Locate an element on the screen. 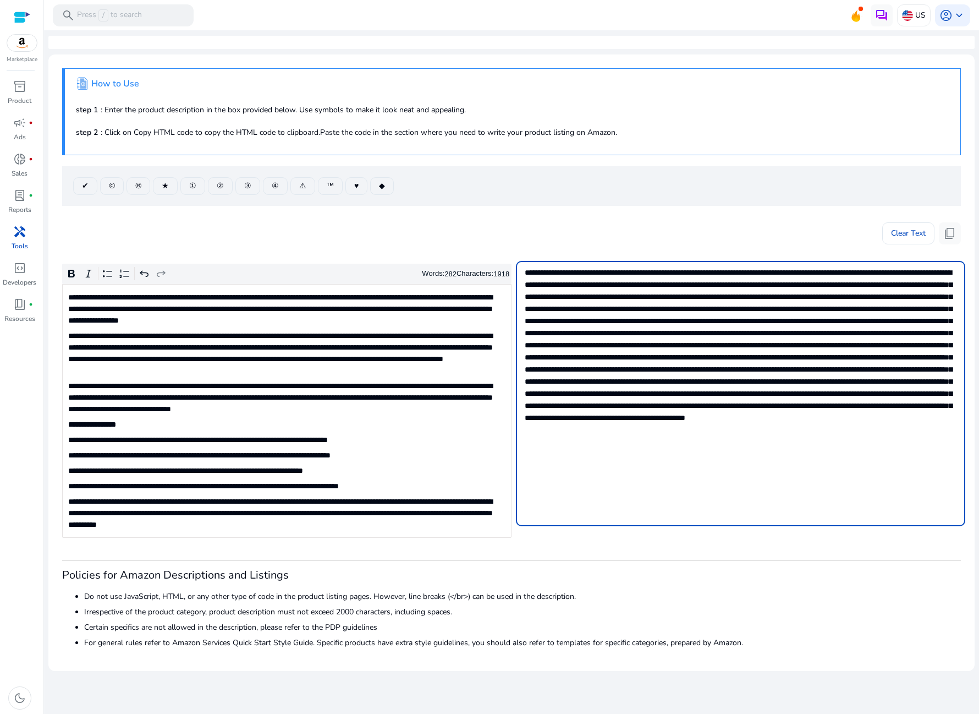 Image resolution: width=979 pixels, height=714 pixels. button: content_copy is located at coordinates (950, 233).